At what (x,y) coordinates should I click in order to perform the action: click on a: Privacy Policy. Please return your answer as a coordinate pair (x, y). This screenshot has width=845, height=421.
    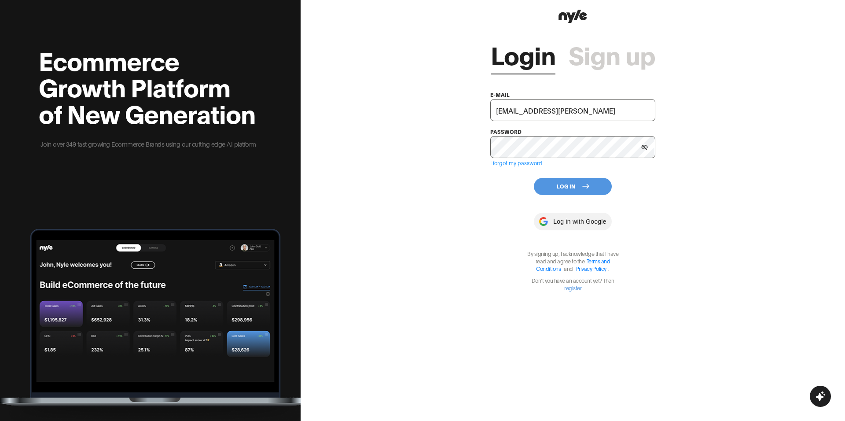
    Looking at the image, I should click on (591, 268).